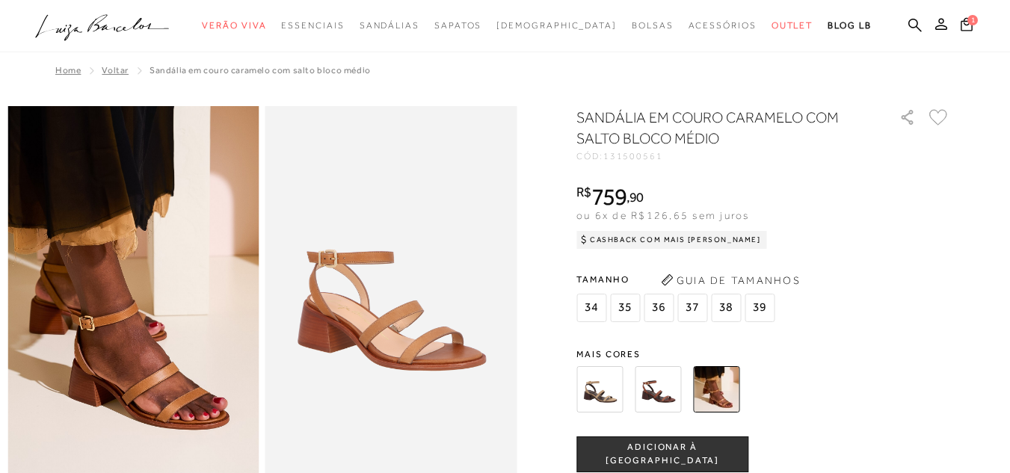 The width and height of the screenshot is (1010, 473). What do you see at coordinates (458, 25) in the screenshot?
I see `span: Sapatos` at bounding box center [458, 25].